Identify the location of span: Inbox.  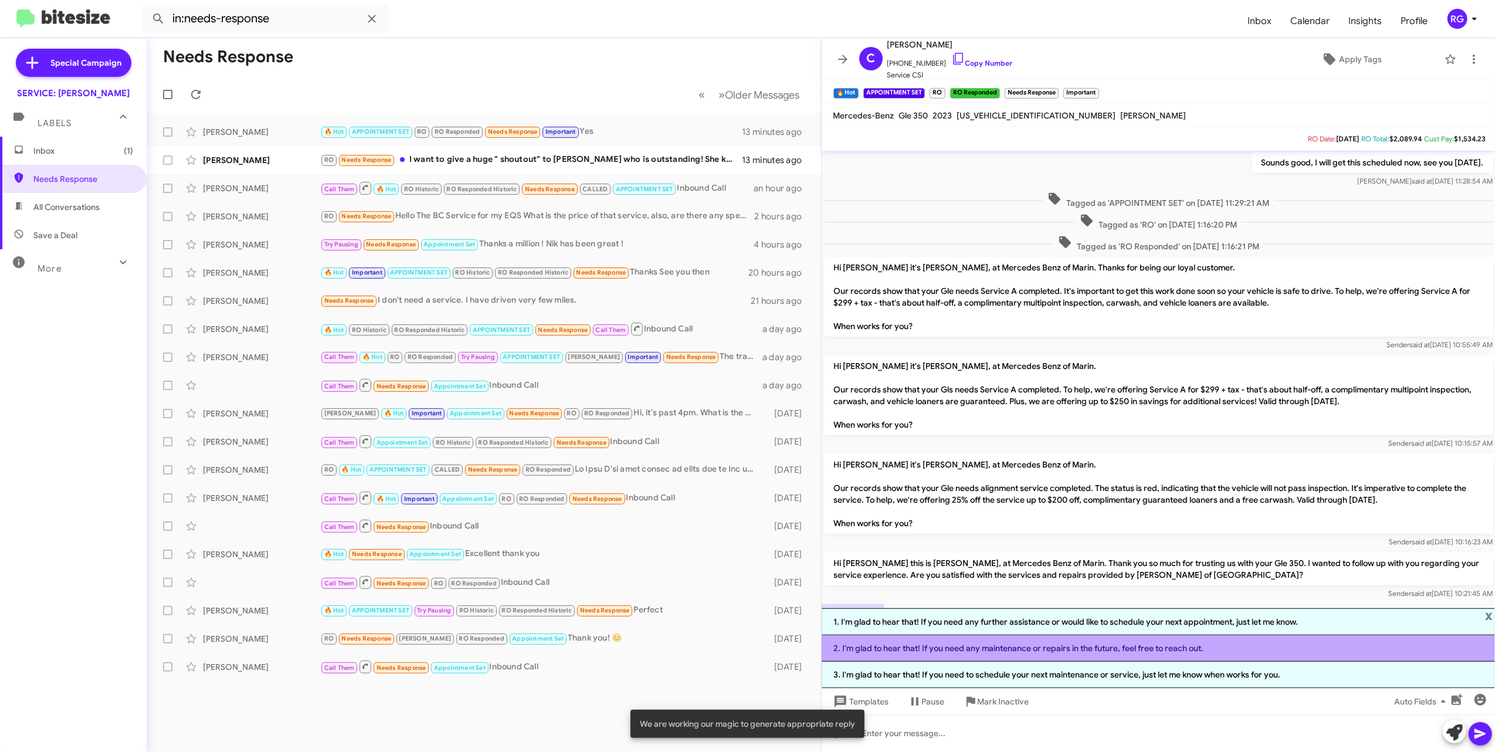
(1260, 21).